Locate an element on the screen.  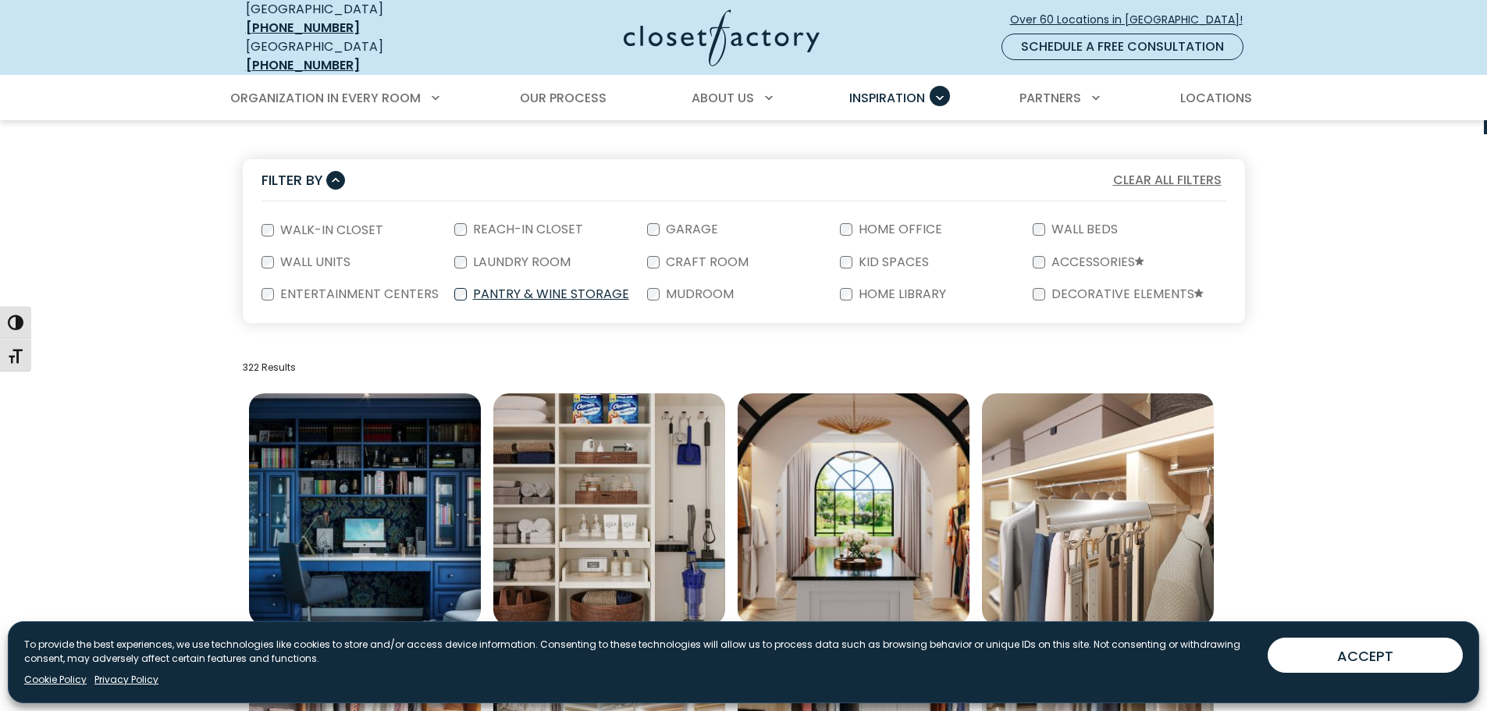
label: Reach-In Closet is located at coordinates (526, 229).